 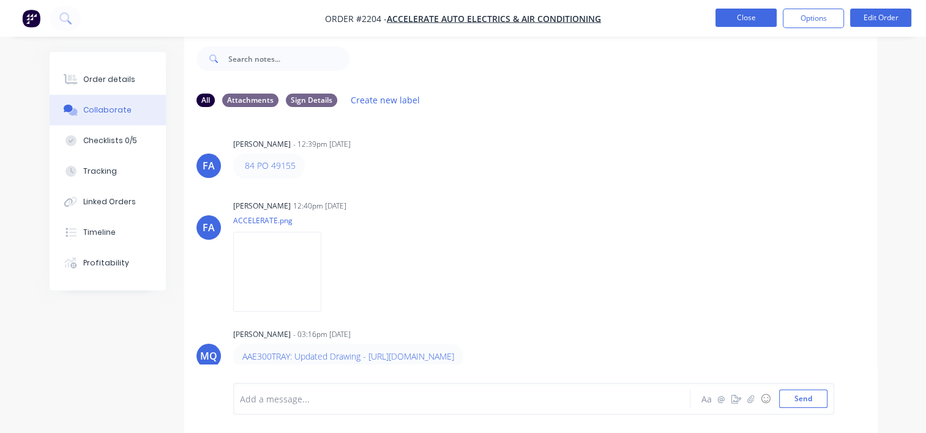 What do you see at coordinates (289, 59) in the screenshot?
I see `input: Search notes...` at bounding box center [289, 59].